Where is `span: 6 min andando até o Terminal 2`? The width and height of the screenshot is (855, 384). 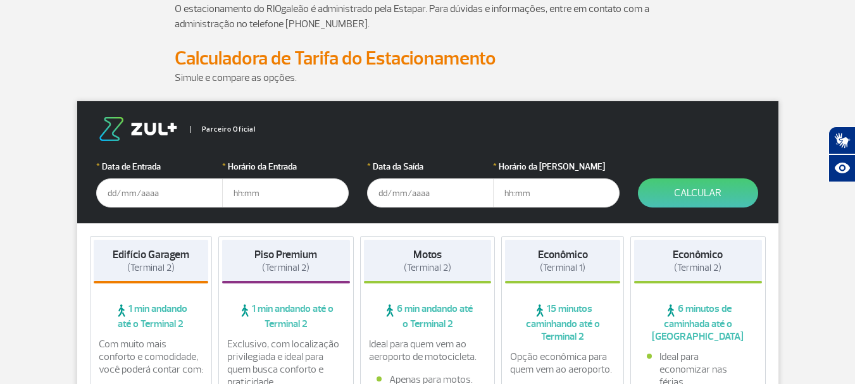 span: 6 min andando até o Terminal 2 is located at coordinates (428, 316).